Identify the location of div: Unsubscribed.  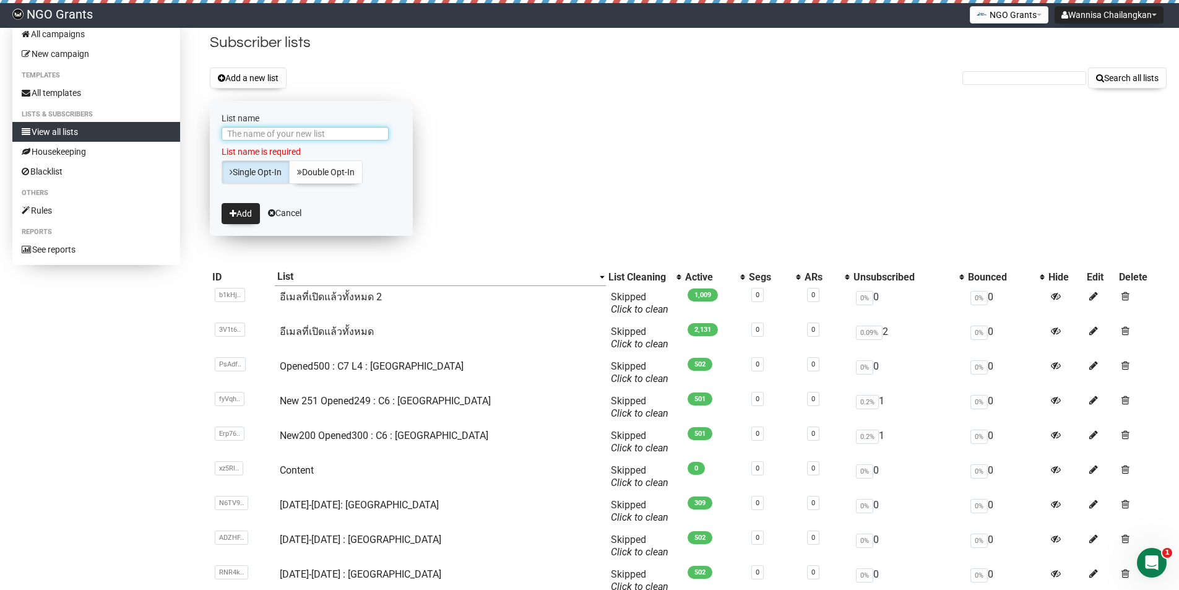
(903, 277).